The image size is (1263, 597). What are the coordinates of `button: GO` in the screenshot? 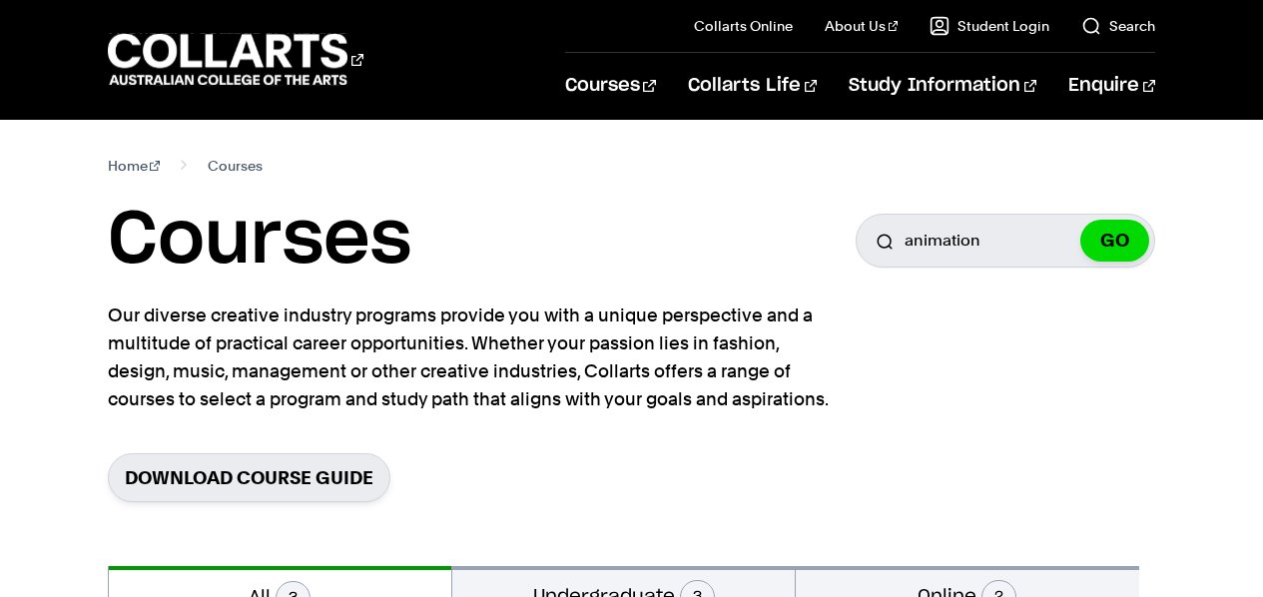 It's located at (1114, 241).